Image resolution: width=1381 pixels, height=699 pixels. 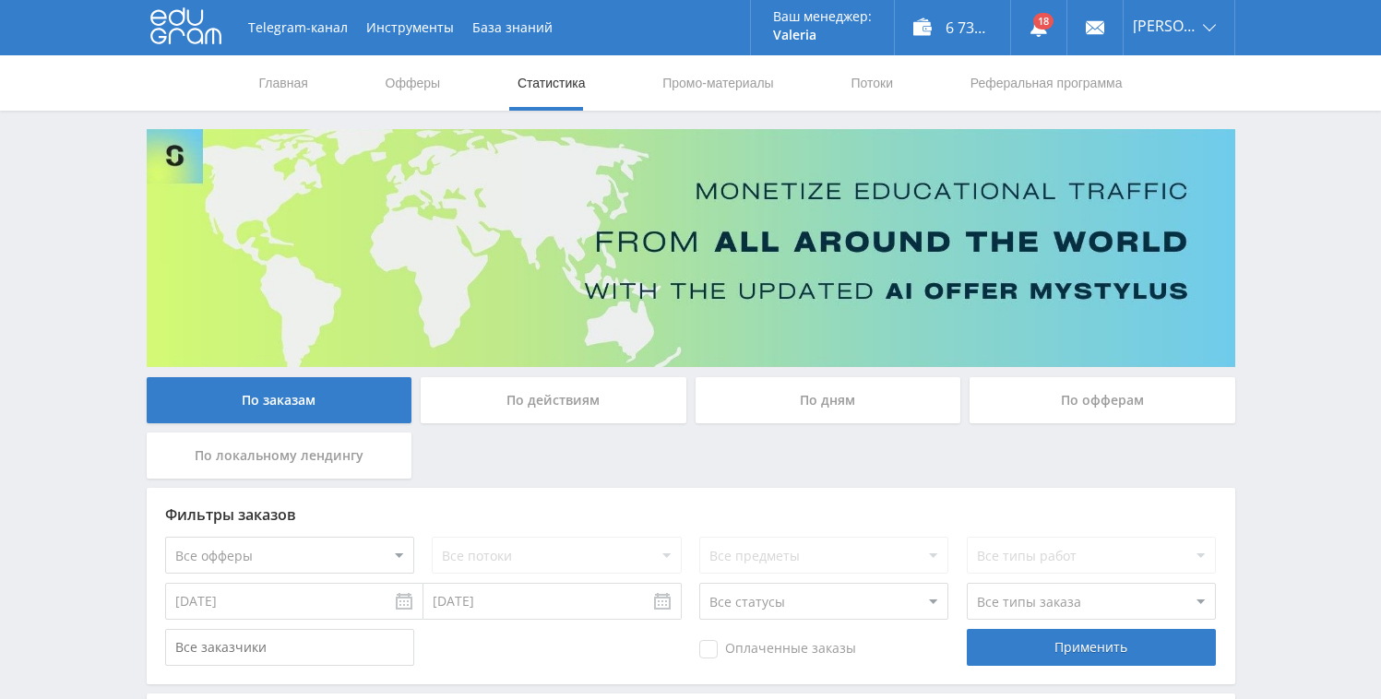 I want to click on div: По действиям, so click(x=553, y=400).